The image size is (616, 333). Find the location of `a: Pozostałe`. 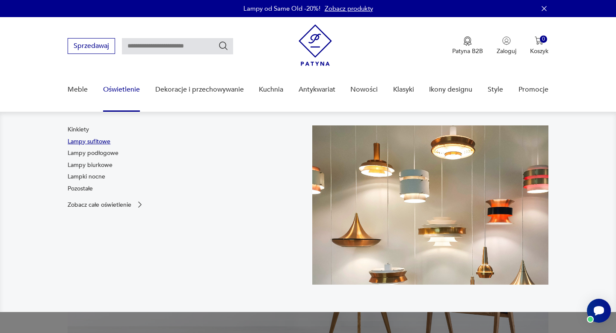

a: Pozostałe is located at coordinates (80, 189).